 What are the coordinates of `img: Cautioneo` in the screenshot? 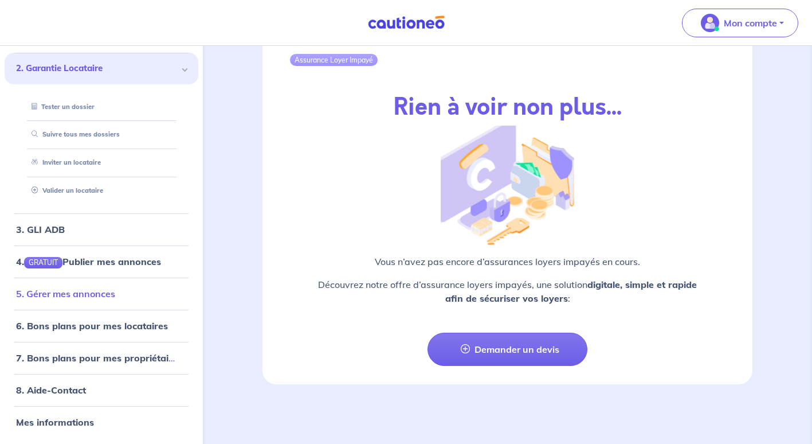 It's located at (406, 22).